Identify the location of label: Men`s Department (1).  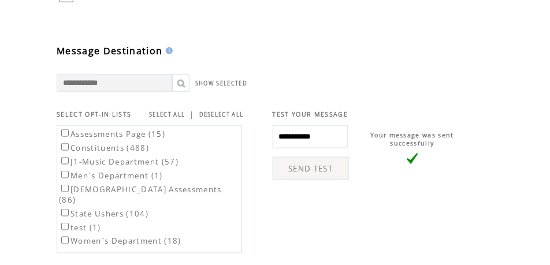
(111, 175).